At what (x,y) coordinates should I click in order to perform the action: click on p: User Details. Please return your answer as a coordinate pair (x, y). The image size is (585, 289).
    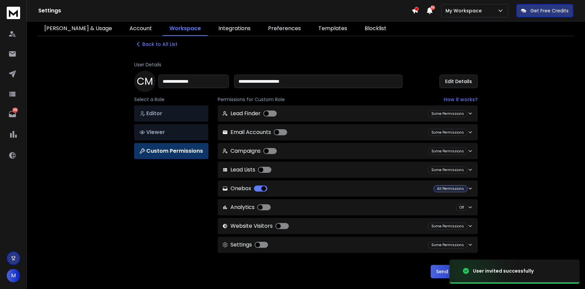
    Looking at the image, I should click on (306, 65).